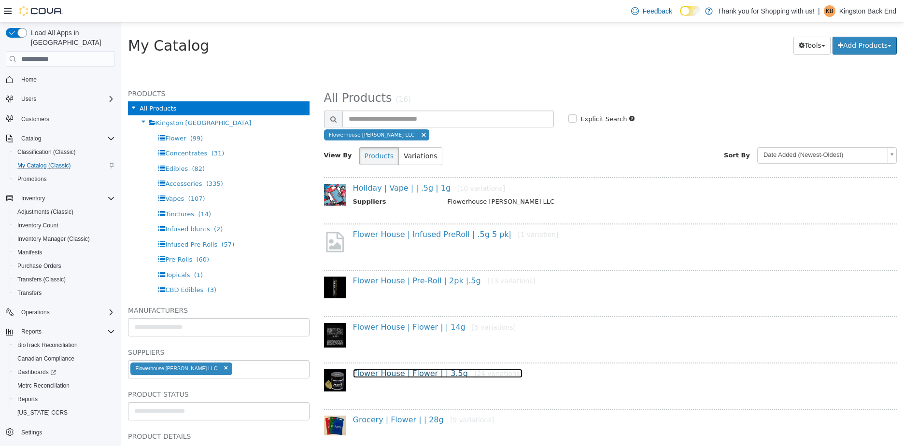 This screenshot has height=446, width=904. I want to click on small: (16), so click(283, 77).